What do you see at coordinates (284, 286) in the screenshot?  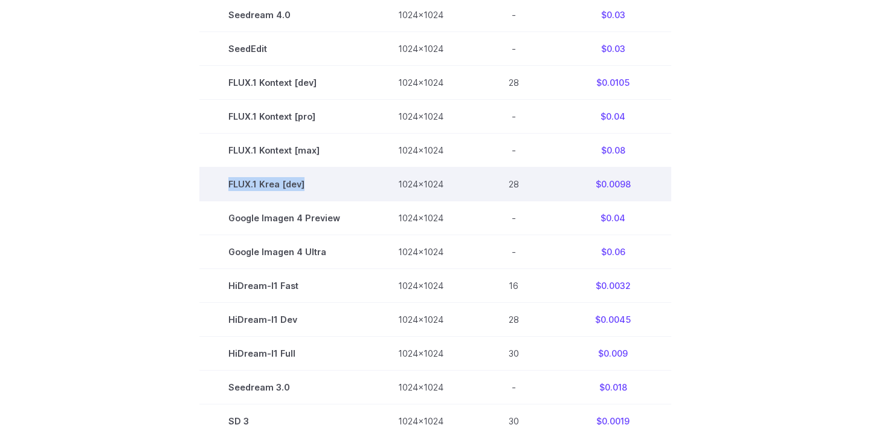 I see `td: HiDream-I1 Fast` at bounding box center [284, 286].